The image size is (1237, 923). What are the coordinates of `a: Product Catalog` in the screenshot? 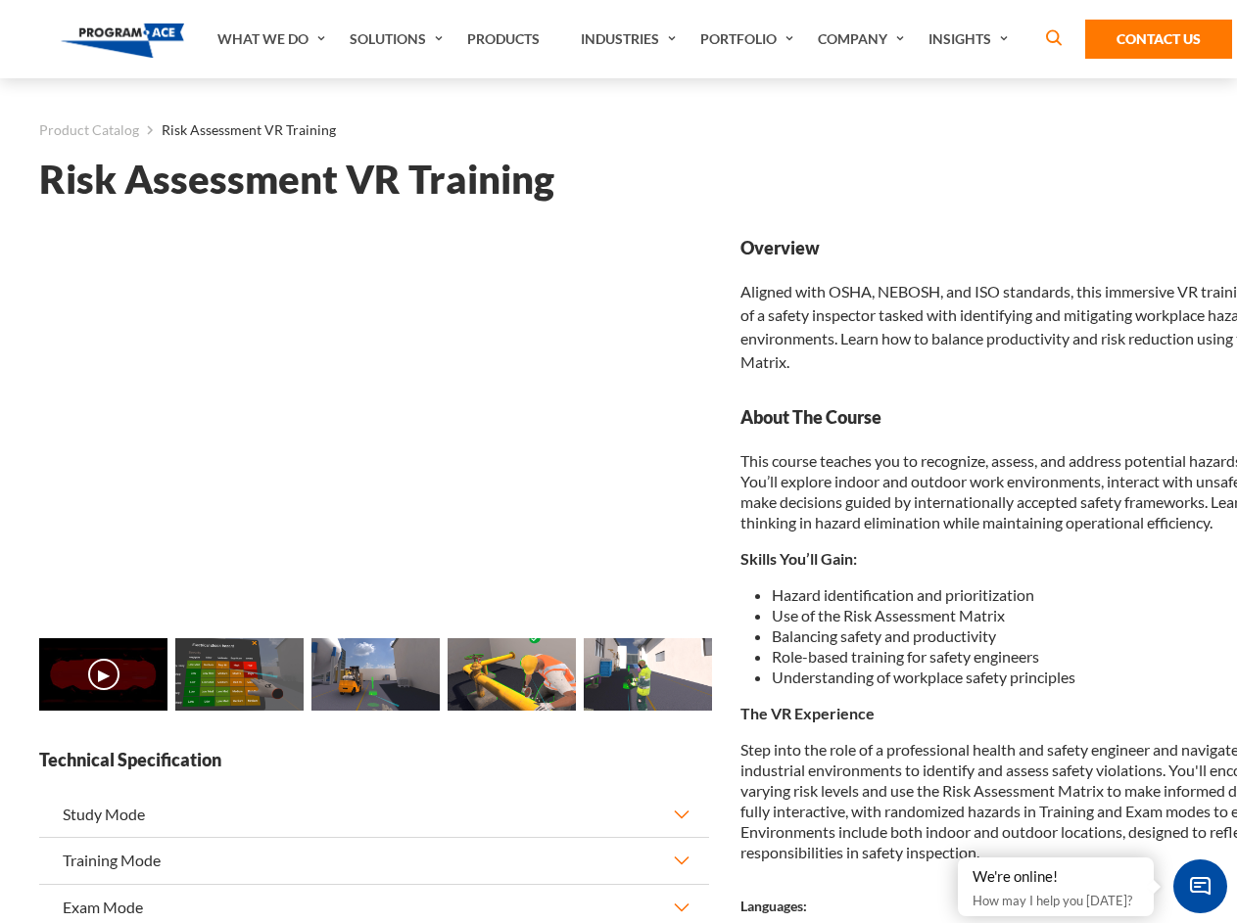 It's located at (89, 130).